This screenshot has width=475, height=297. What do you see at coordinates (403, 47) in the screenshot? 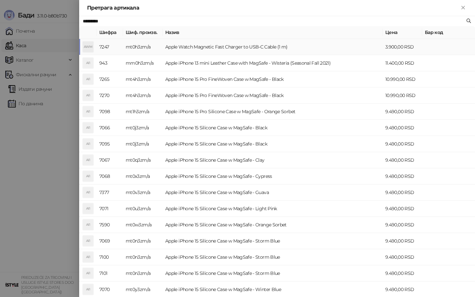
I see `td: 3.900,00 RSD` at bounding box center [403, 47].